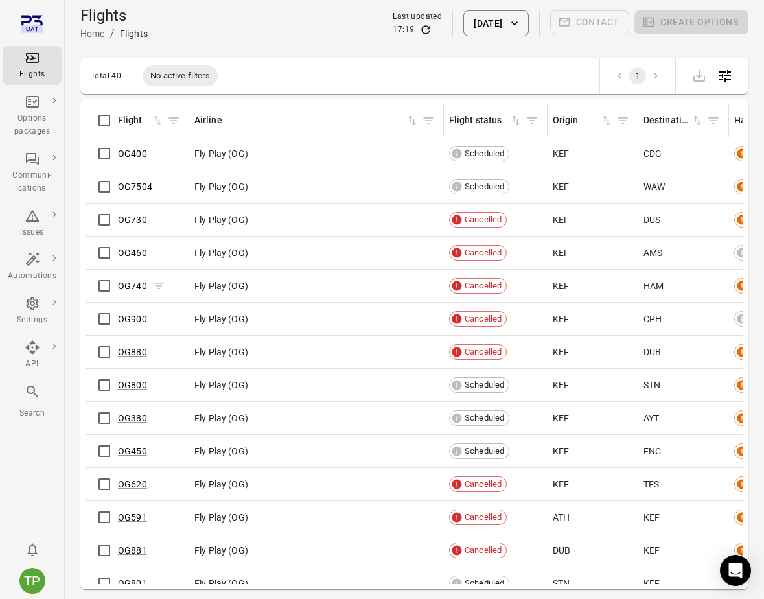 This screenshot has width=764, height=599. What do you see at coordinates (532, 120) in the screenshot?
I see `span: Filter by flight status` at bounding box center [532, 120].